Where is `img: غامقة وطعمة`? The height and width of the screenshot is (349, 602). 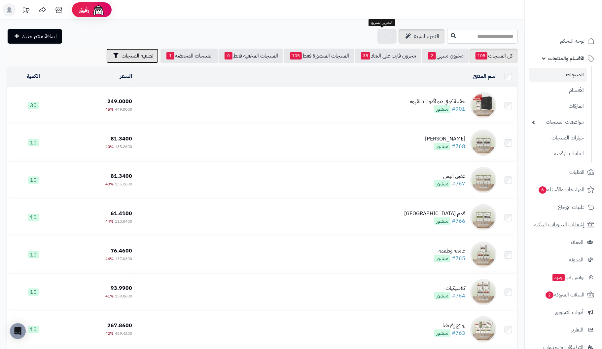
img: غامقة وطعمة is located at coordinates (484, 255).